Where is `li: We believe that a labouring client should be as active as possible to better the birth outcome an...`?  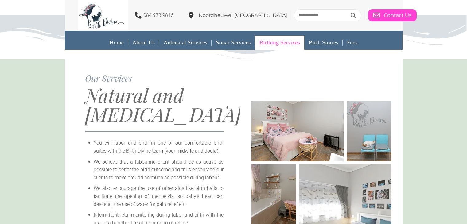
li: We believe that a labouring client should be as active as possible to better the birth outcome an... is located at coordinates (158, 170).